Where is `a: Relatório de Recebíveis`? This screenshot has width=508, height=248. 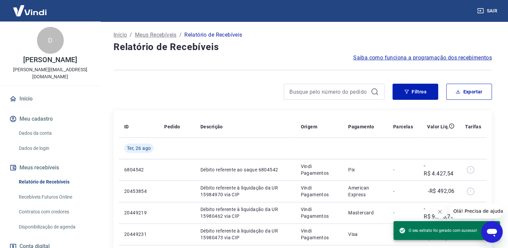 a: Relatório de Recebíveis is located at coordinates (54, 182).